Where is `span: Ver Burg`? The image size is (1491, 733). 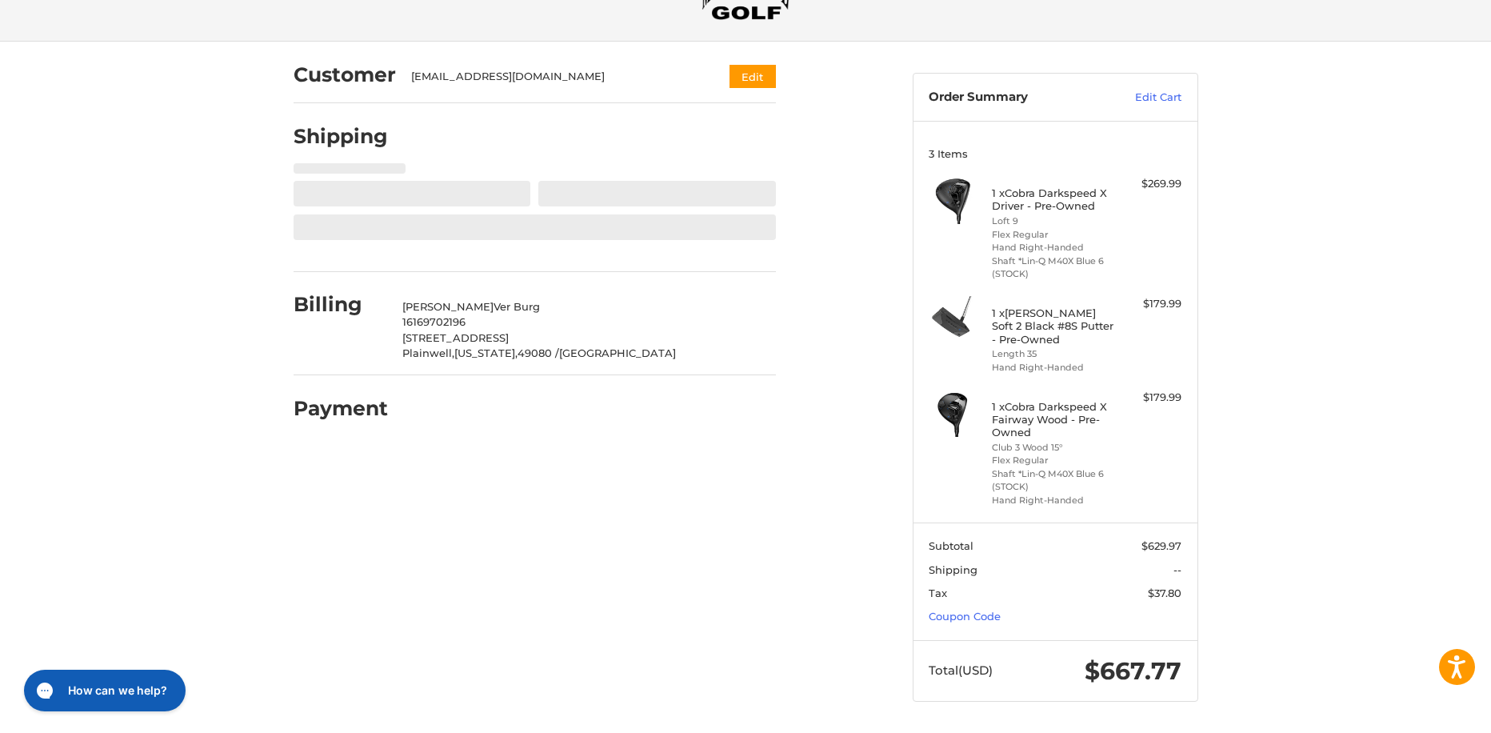
span: Ver Burg is located at coordinates (517, 306).